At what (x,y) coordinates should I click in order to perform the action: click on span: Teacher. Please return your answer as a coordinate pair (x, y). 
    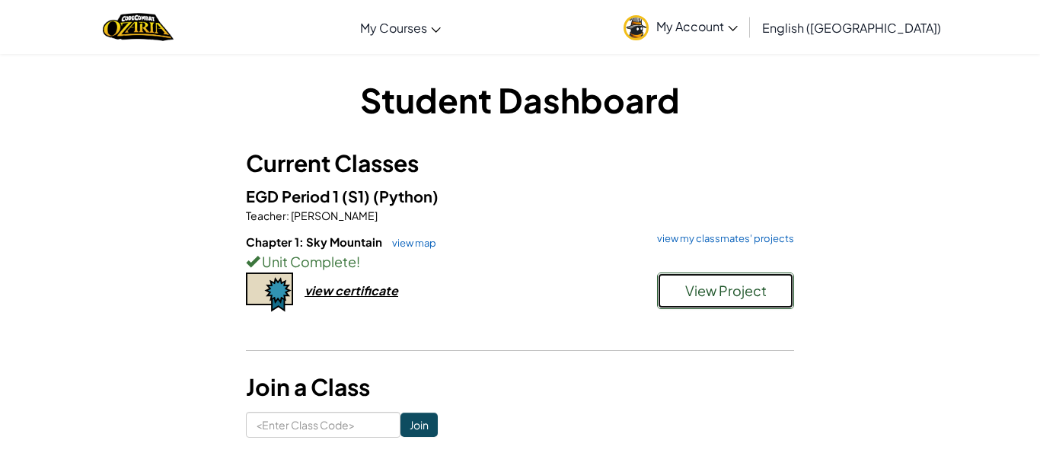
    Looking at the image, I should click on (266, 216).